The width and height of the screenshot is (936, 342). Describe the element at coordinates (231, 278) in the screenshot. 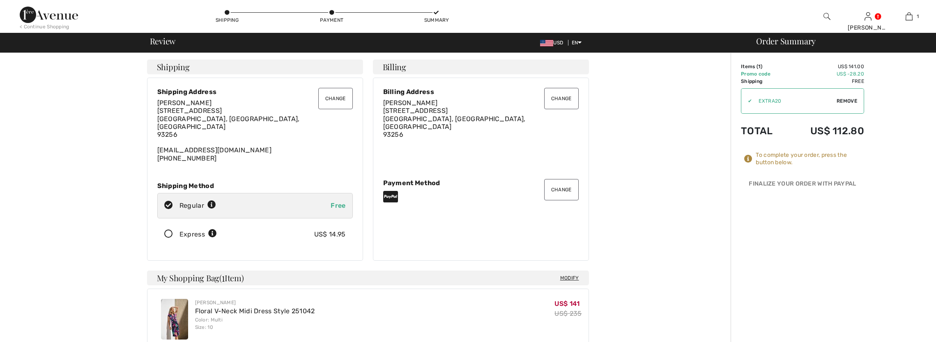

I see `span: ( Item)` at that location.